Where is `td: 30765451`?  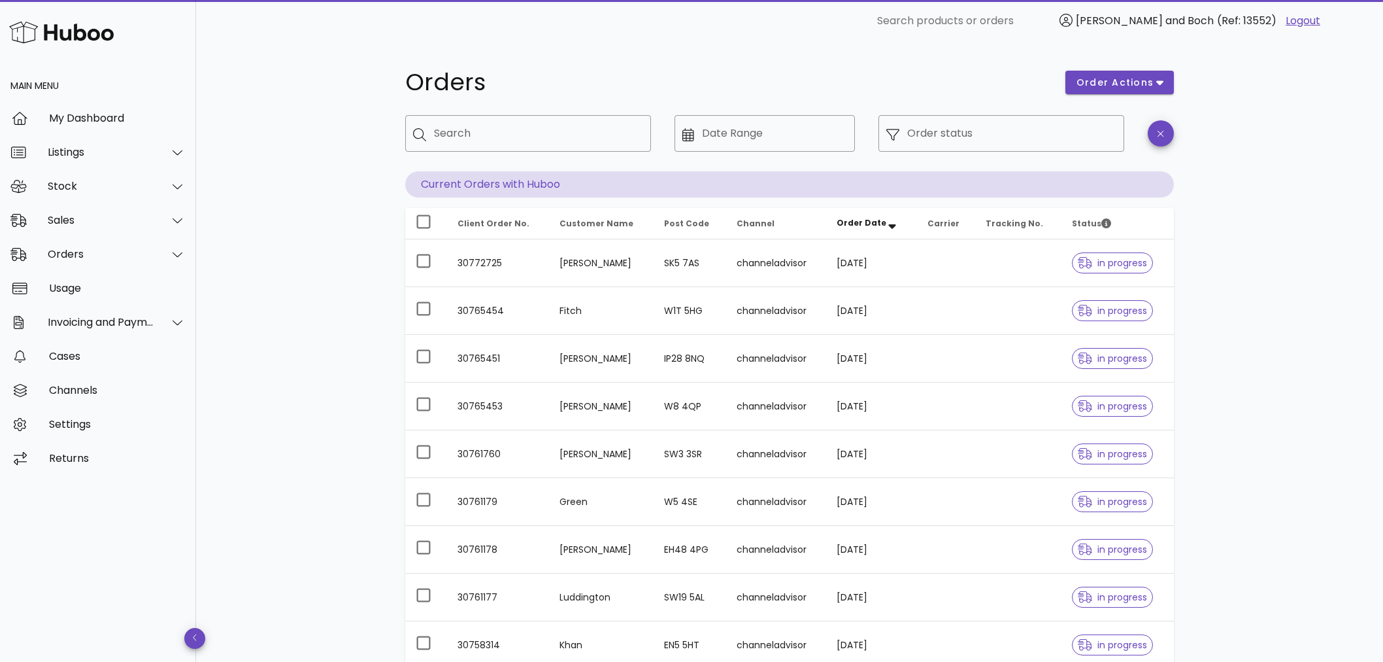 td: 30765451 is located at coordinates (498, 358).